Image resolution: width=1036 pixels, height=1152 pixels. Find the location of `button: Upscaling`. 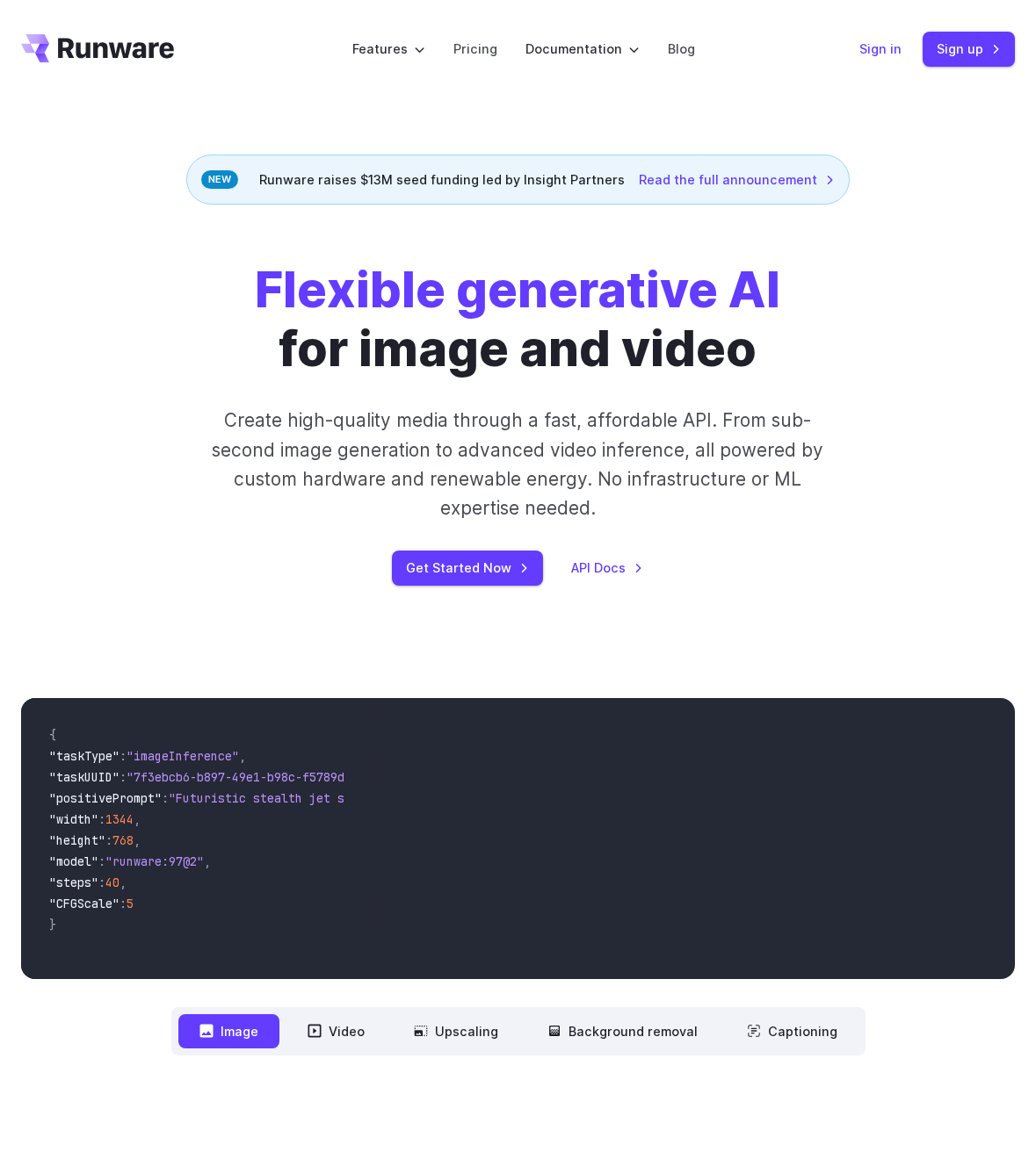

button: Upscaling is located at coordinates (456, 1031).